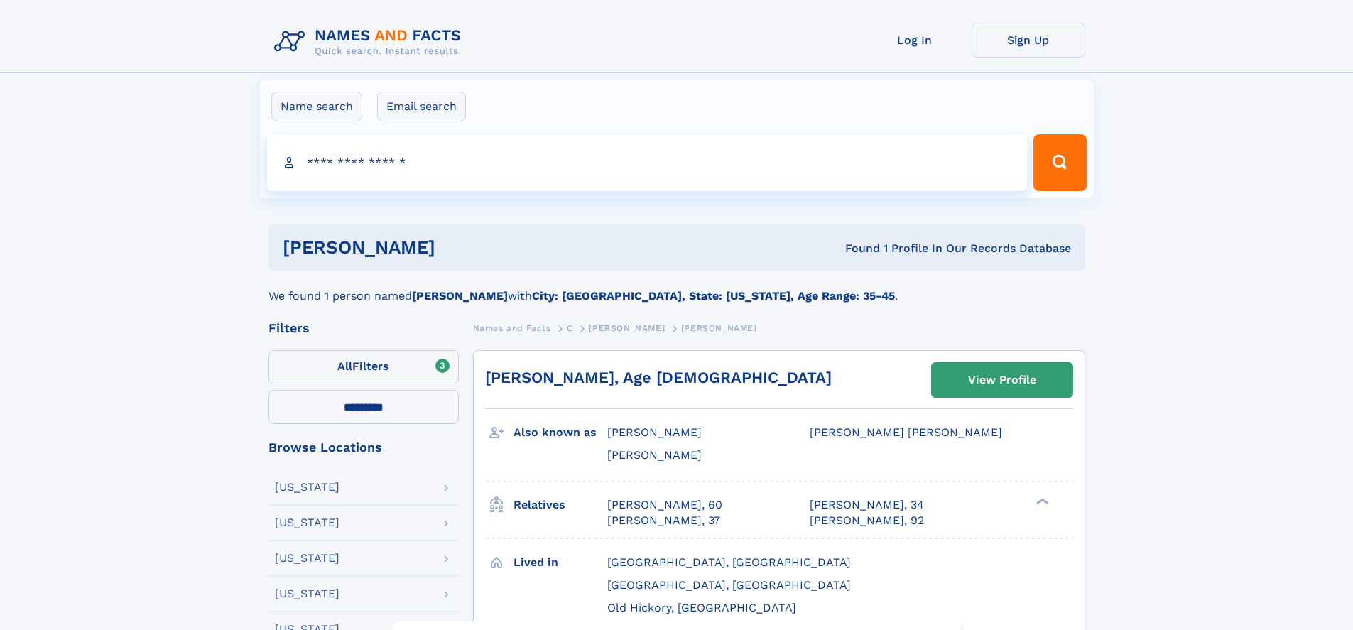  I want to click on label: Name search, so click(317, 107).